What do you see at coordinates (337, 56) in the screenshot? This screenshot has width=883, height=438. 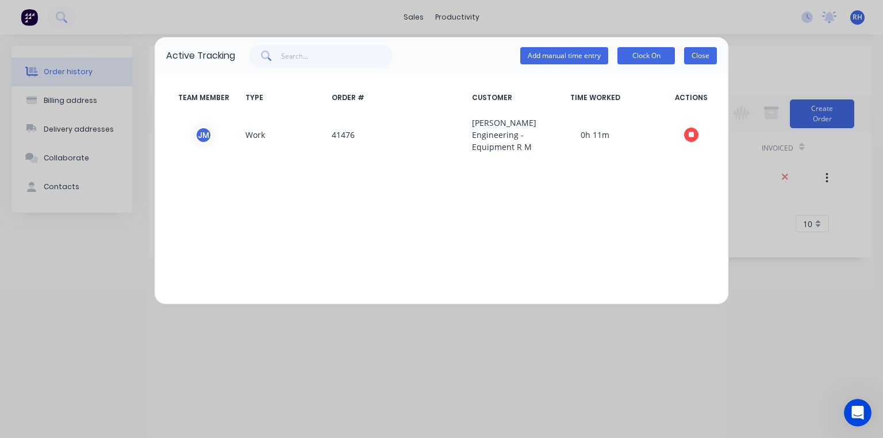 I see `input: Search...` at bounding box center [337, 56].